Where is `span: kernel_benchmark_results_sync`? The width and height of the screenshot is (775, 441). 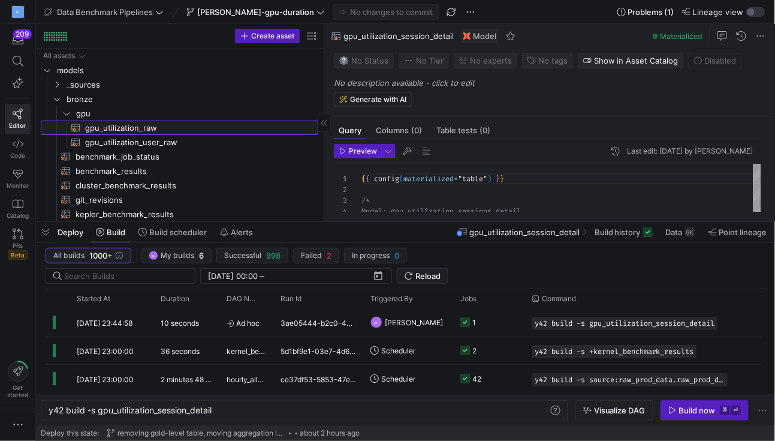
span: kernel_benchmark_results_sync is located at coordinates (246, 351).